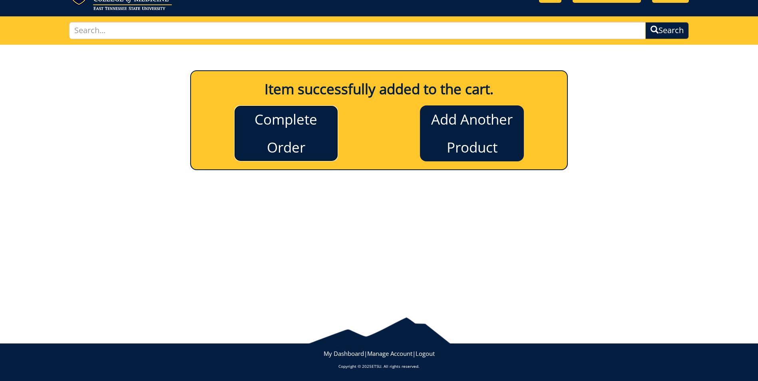 The image size is (758, 381). I want to click on a: Logout, so click(425, 354).